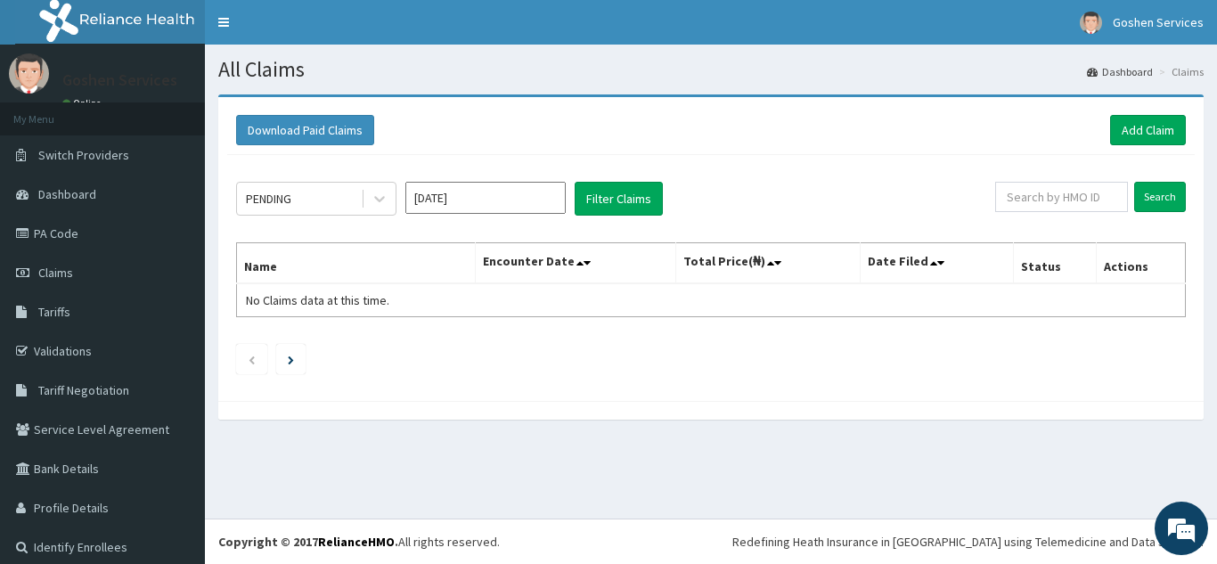  Describe the element at coordinates (290, 359) in the screenshot. I see `a: Next page` at that location.